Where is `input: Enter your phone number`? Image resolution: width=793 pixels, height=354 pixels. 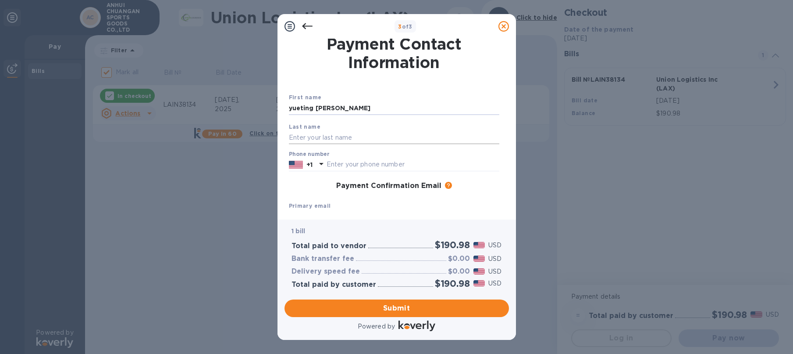
input: Enter your phone number is located at coordinates (413, 164).